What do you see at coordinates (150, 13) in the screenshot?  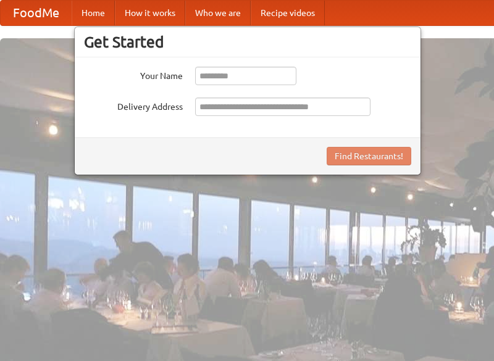 I see `a: How it works` at bounding box center [150, 13].